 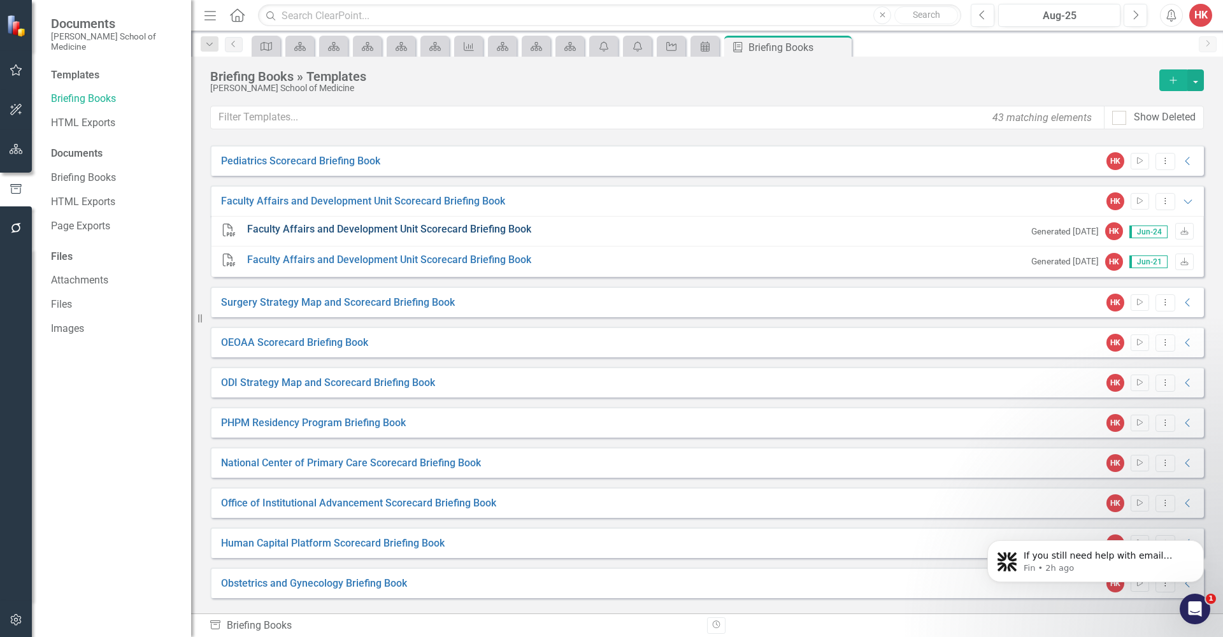 What do you see at coordinates (926, 15) in the screenshot?
I see `span: Search` at bounding box center [926, 15].